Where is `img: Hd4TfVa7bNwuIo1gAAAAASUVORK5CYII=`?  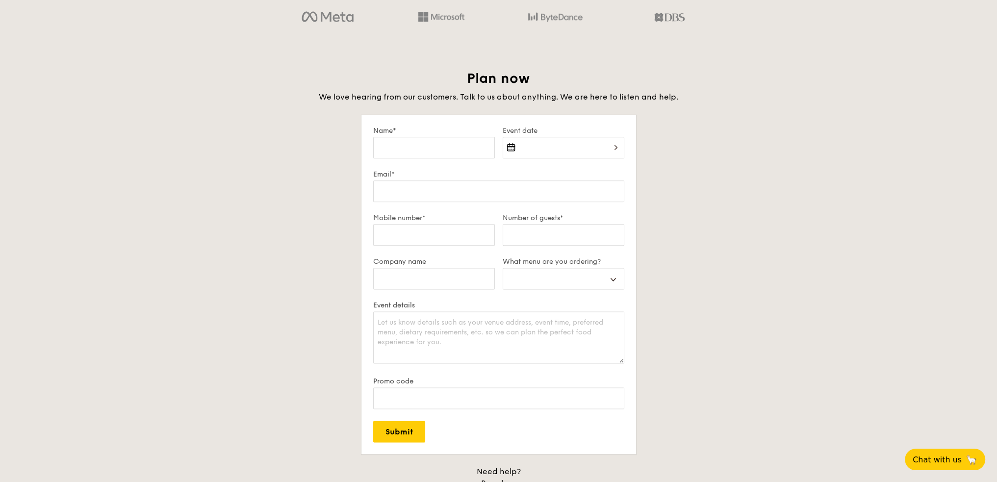
img: Hd4TfVa7bNwuIo1gAAAAASUVORK5CYII= is located at coordinates (441, 17).